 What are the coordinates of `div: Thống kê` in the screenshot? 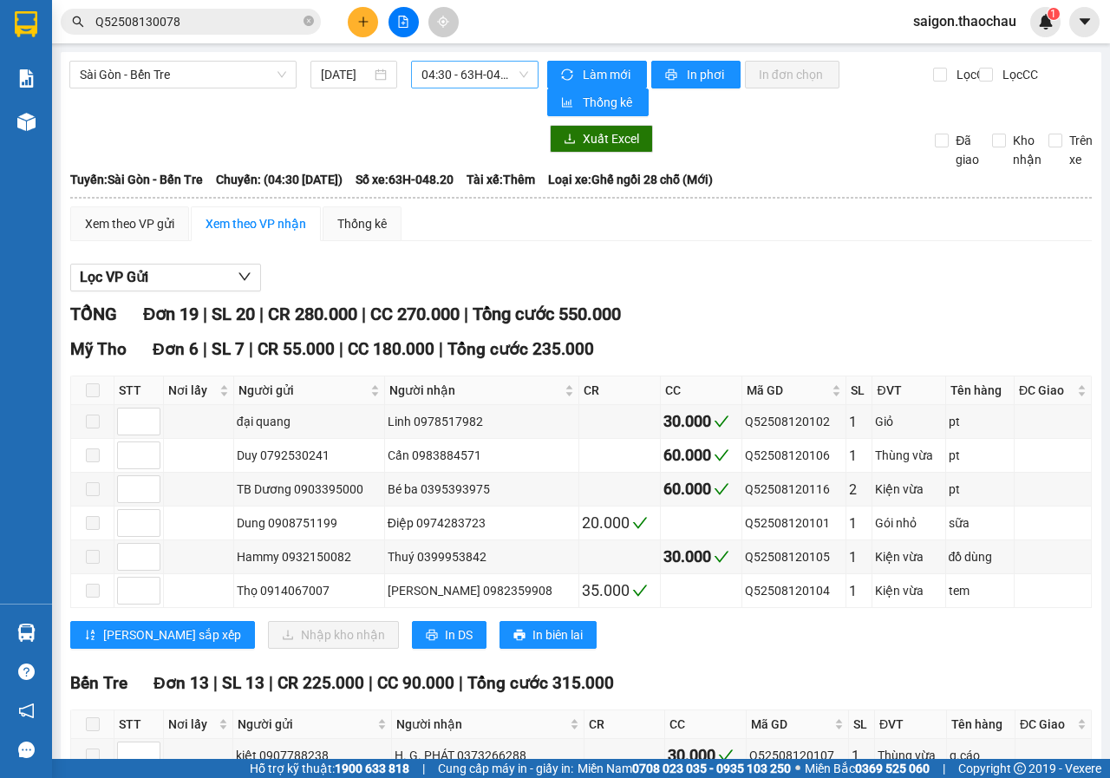 It's located at (362, 224).